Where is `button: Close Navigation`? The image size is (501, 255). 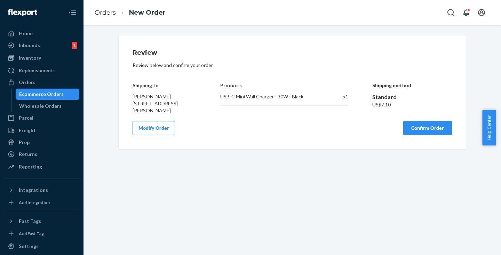
button: Close Navigation is located at coordinates (72, 13).